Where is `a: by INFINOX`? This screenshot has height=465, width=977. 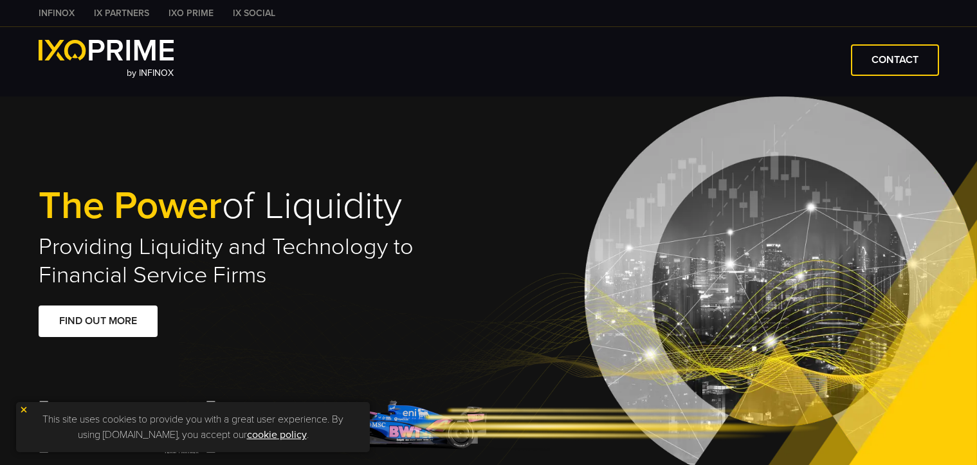
a: by INFINOX is located at coordinates (106, 60).